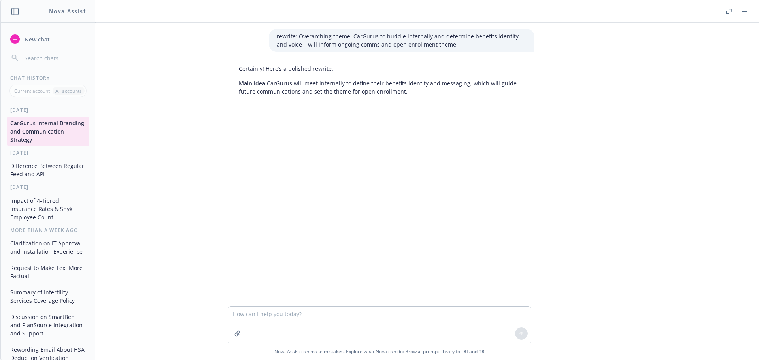 Image resolution: width=759 pixels, height=360 pixels. Describe the element at coordinates (379, 351) in the screenshot. I see `span: Nova Assist can make mistakes. Explore what Nova can do: Browse prompt library for and` at that location.